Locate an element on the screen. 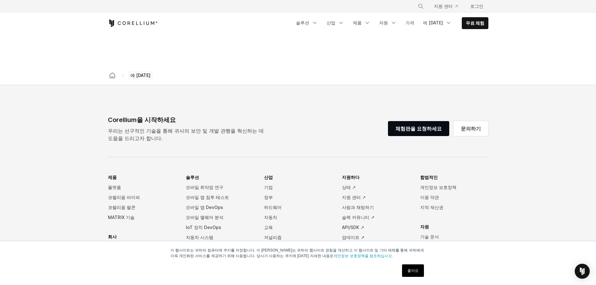  font: 업데이트 ↗ is located at coordinates (353, 237).